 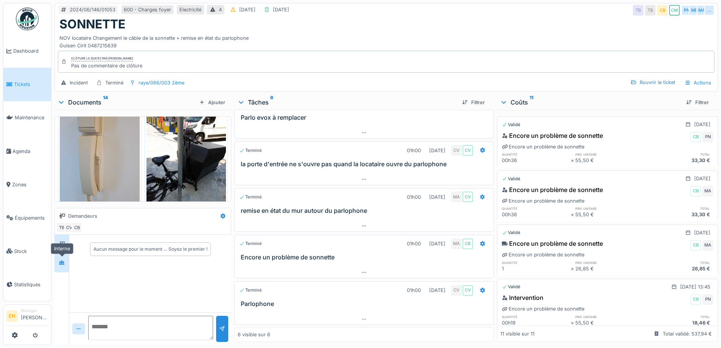 I want to click on h3: Parlophone, so click(x=365, y=304).